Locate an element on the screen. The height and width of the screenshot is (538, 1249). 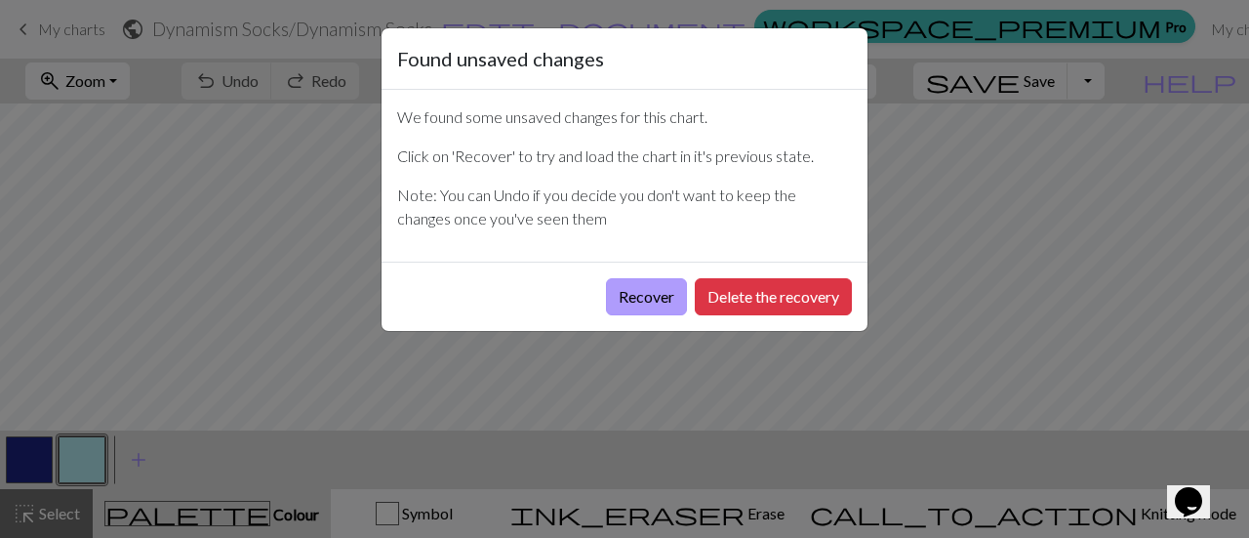
button: Recover is located at coordinates (646, 297).